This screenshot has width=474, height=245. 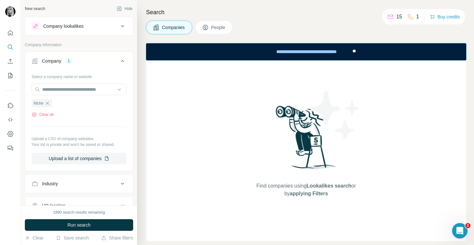 What do you see at coordinates (10, 47) in the screenshot?
I see `button: Search` at bounding box center [10, 47].